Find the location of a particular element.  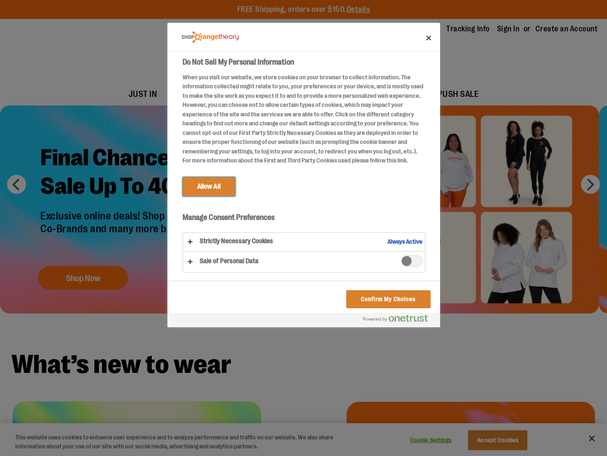

h2: Do Not Sell My Personal Information is located at coordinates (304, 62).